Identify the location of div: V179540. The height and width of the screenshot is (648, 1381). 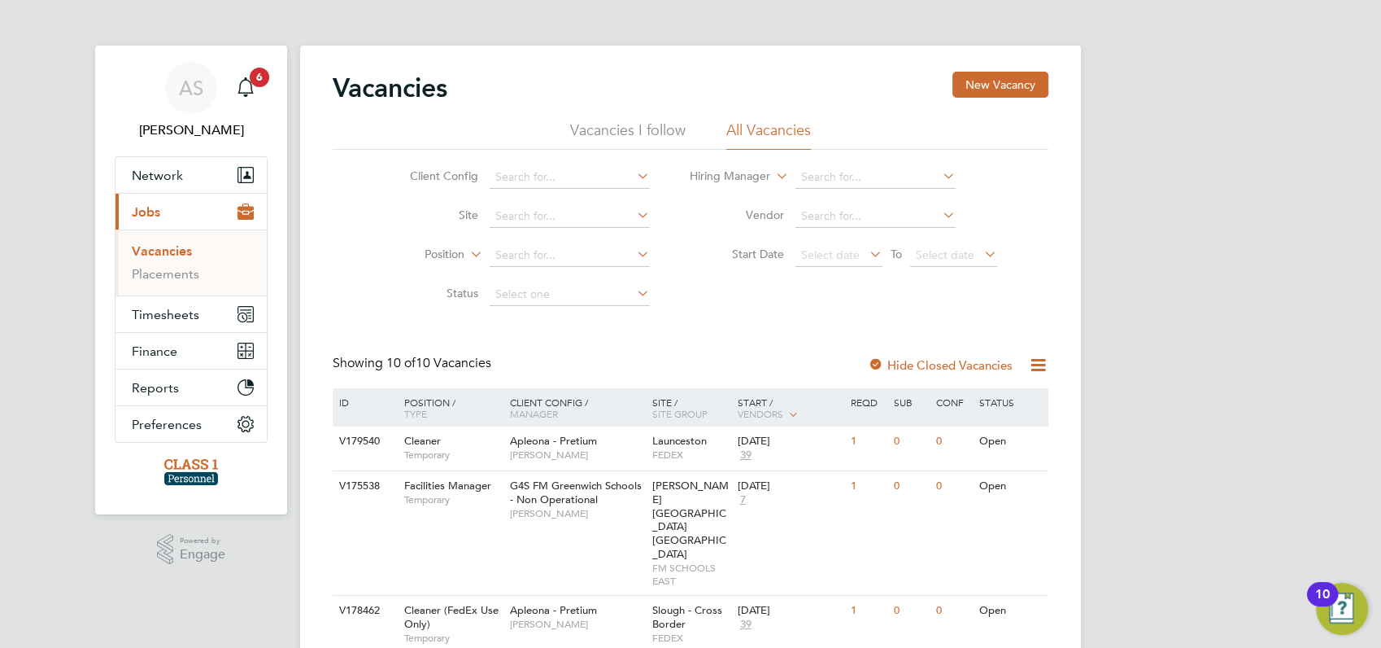
(364, 441).